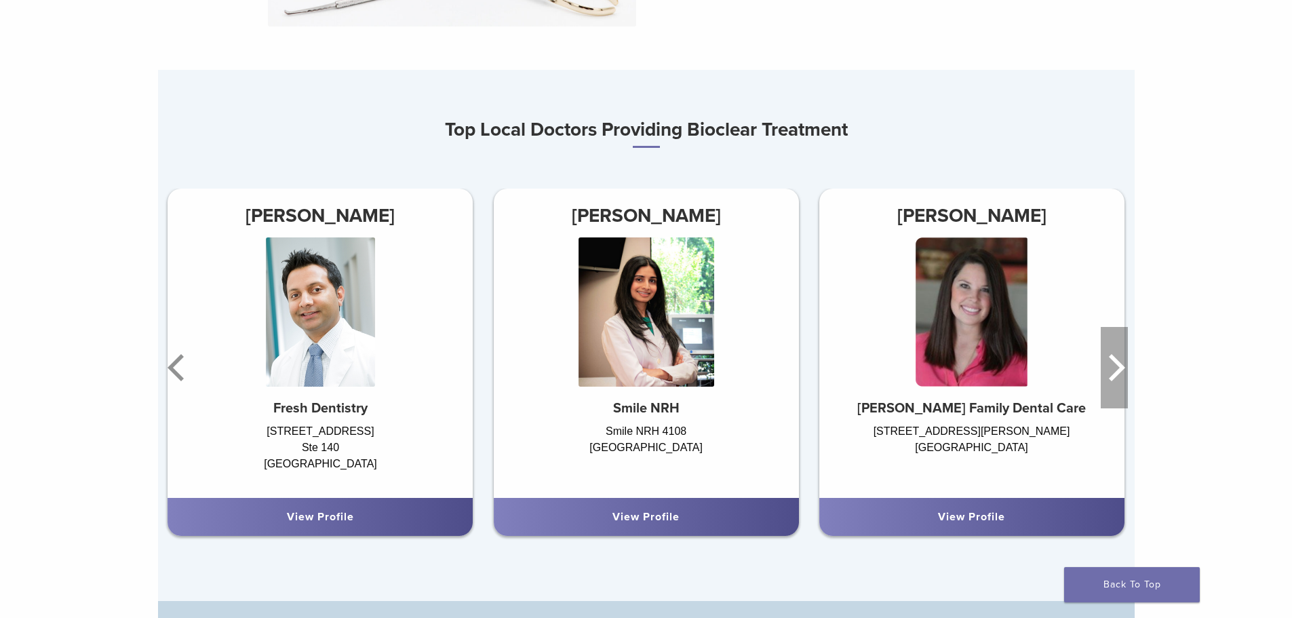 Image resolution: width=1292 pixels, height=618 pixels. What do you see at coordinates (647, 130) in the screenshot?
I see `h3: Top Local Doctors Providing Bioclear Treatment` at bounding box center [647, 130].